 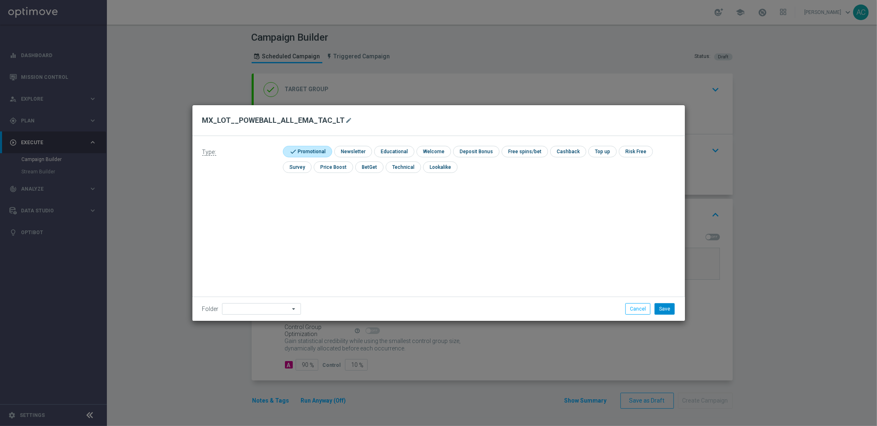 I want to click on i: mode_edit, so click(x=349, y=120).